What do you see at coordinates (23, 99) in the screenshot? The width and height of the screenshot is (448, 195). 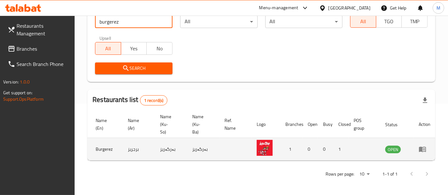 I see `a: Support.OpsPlatform` at bounding box center [23, 99].